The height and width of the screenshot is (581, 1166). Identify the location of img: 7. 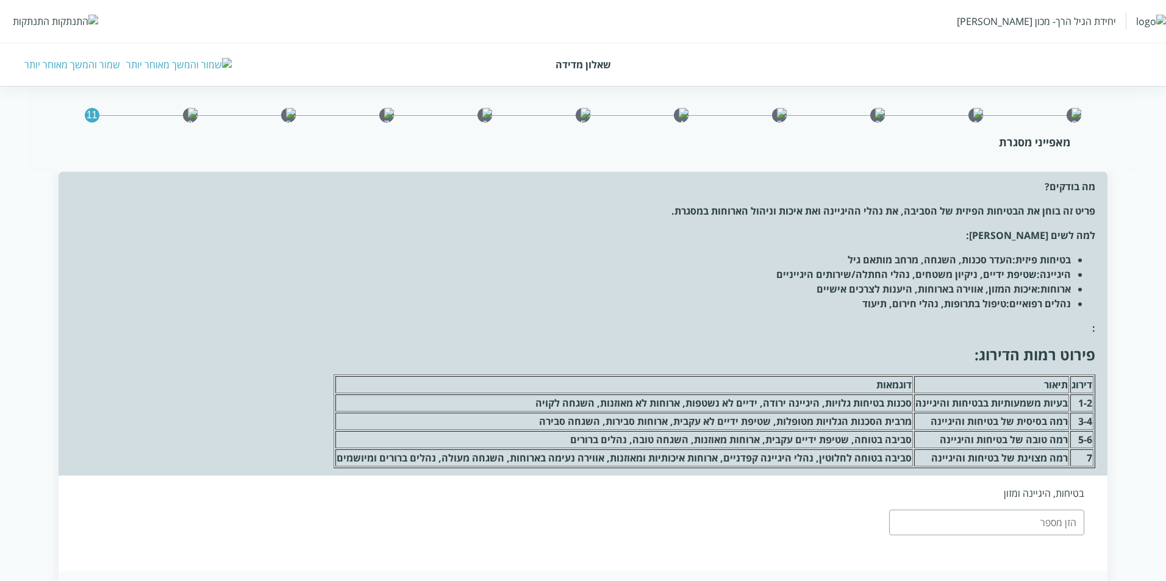
(387, 115).